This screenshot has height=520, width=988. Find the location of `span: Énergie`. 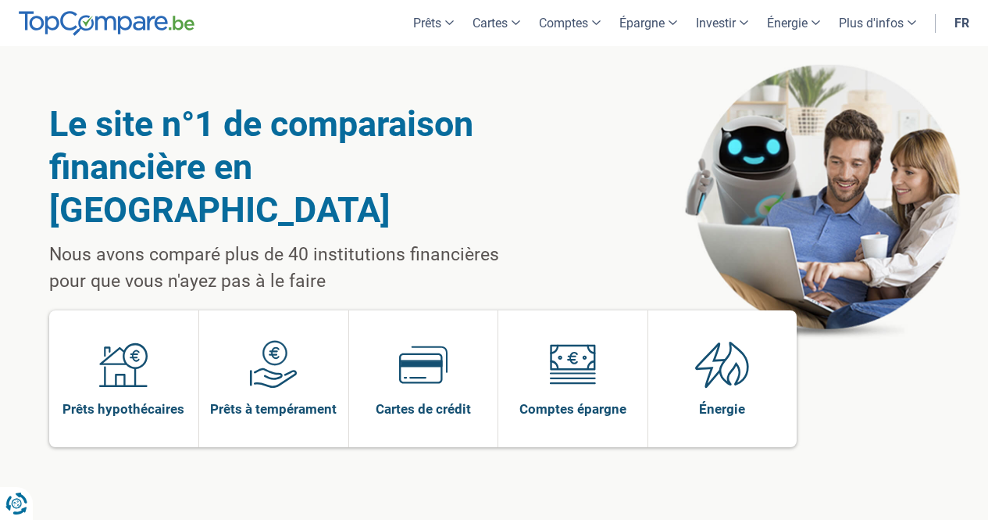

span: Énergie is located at coordinates (722, 409).